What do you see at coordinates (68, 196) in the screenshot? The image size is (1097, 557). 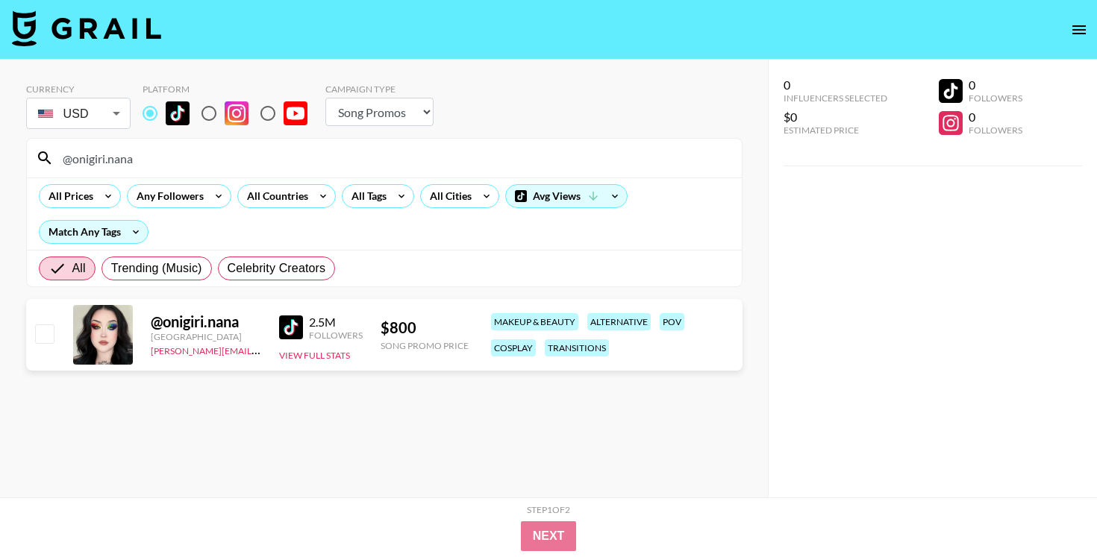 I see `div: All Prices` at bounding box center [68, 196].